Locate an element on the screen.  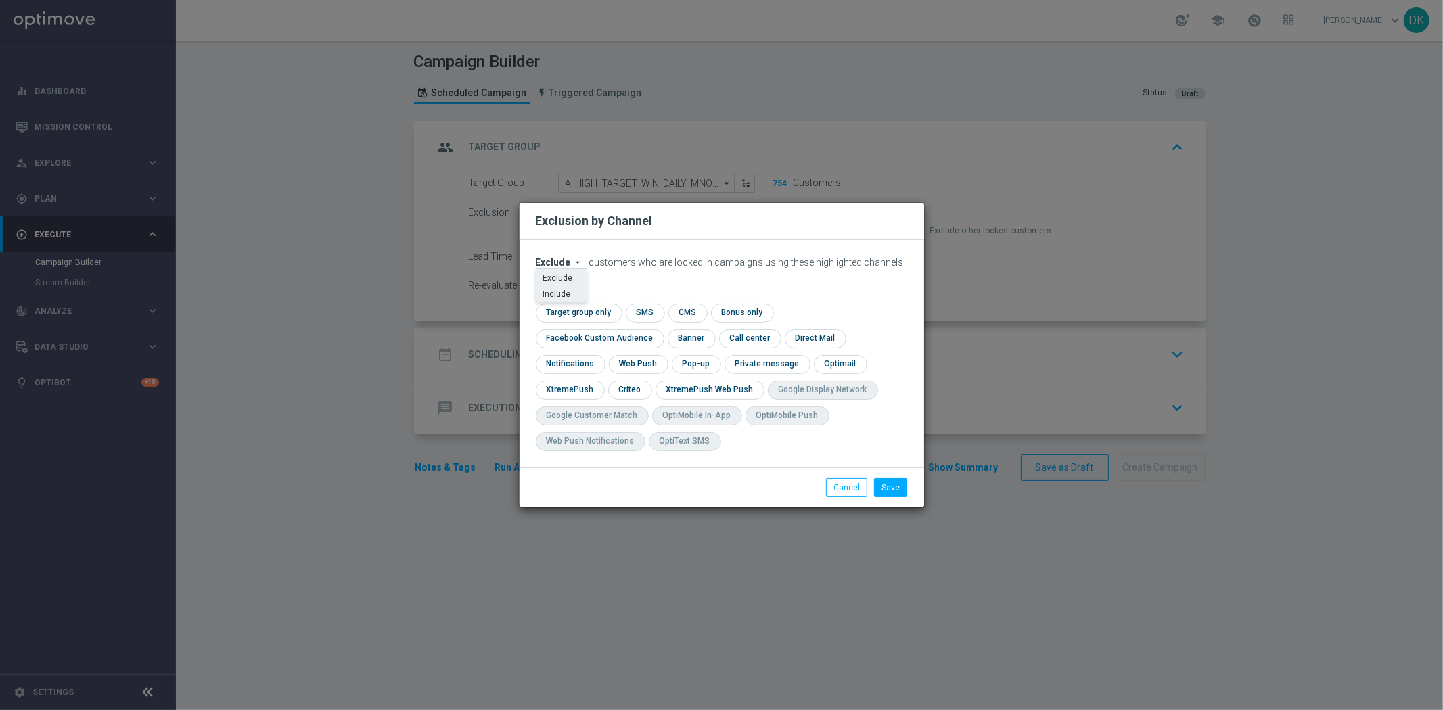
ng-dropdown-panel: Options list is located at coordinates (561, 285).